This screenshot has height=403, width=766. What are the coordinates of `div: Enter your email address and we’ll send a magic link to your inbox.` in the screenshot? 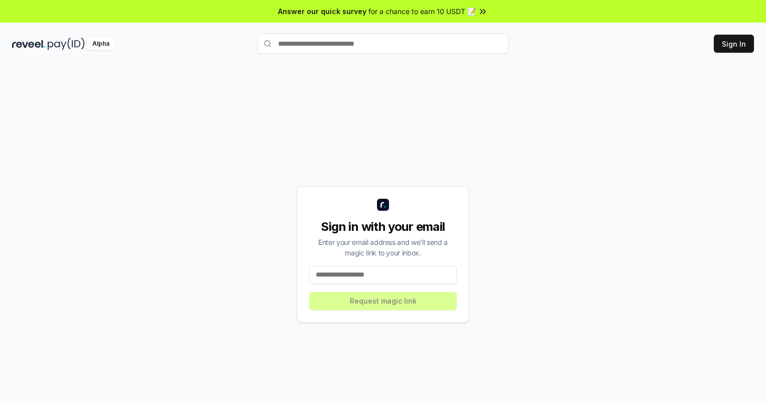 It's located at (383, 247).